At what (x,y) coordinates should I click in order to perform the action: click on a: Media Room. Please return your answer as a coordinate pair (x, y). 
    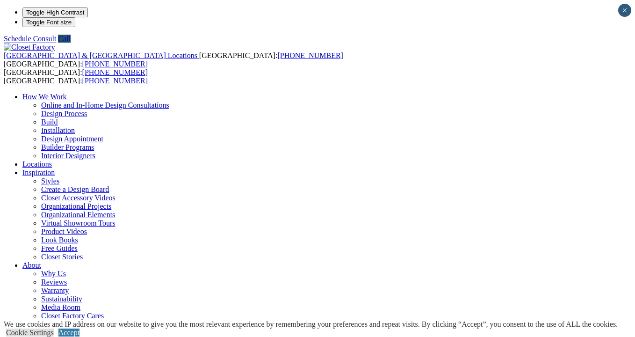
    Looking at the image, I should click on (61, 307).